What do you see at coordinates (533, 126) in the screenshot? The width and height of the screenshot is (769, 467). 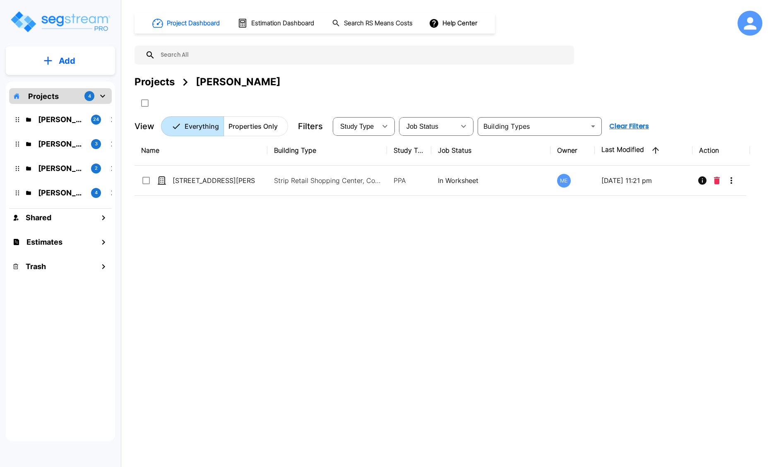 I see `input: Building Types` at bounding box center [533, 126].